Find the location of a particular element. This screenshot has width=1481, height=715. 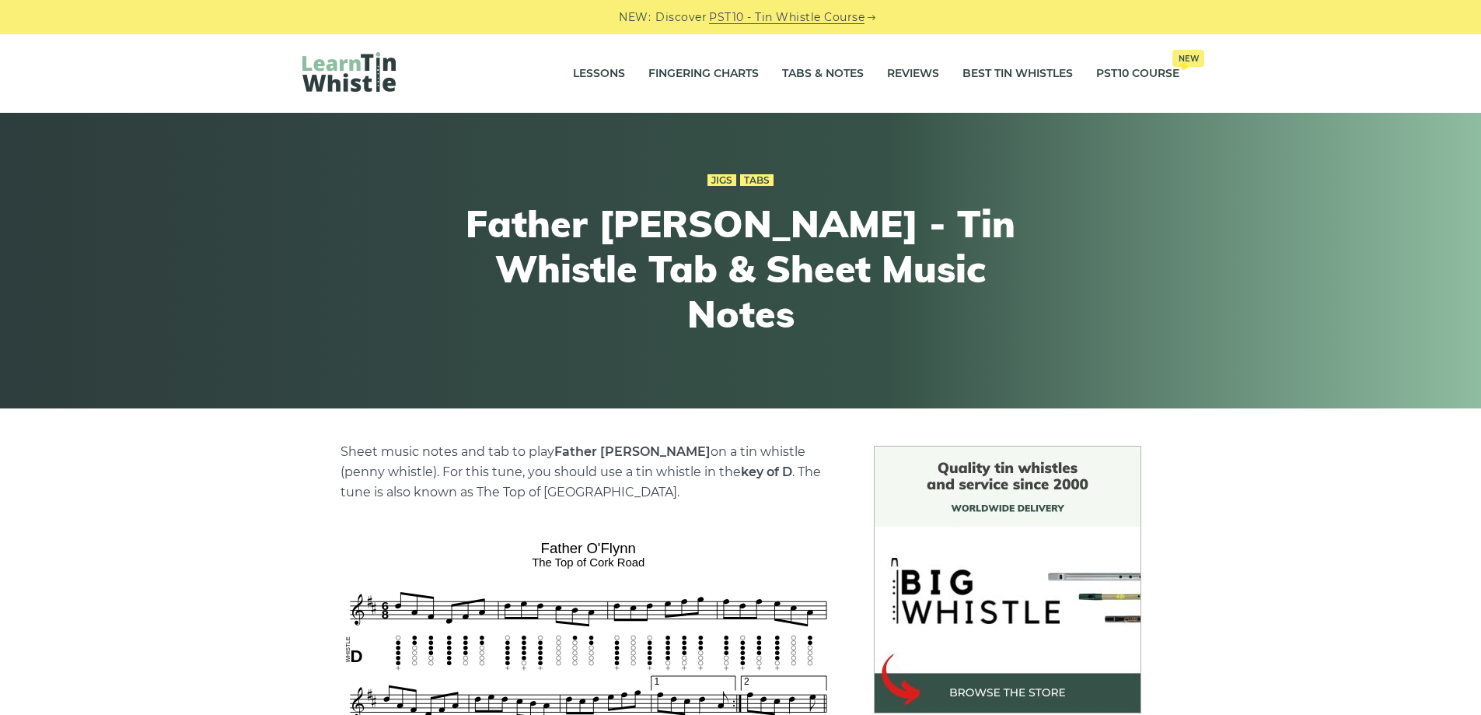

a: Tabs & Notes is located at coordinates (823, 74).